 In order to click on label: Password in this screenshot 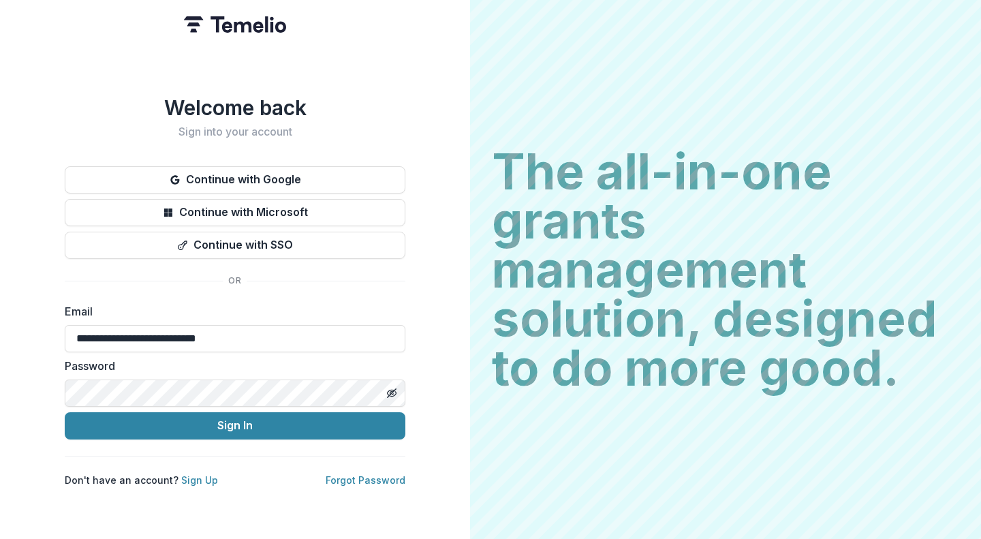, I will do `click(231, 366)`.